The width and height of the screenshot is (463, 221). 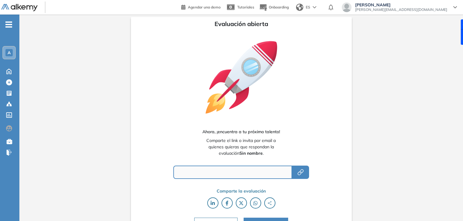 What do you see at coordinates (241, 24) in the screenshot?
I see `span: Evaluación abierta` at bounding box center [241, 24].